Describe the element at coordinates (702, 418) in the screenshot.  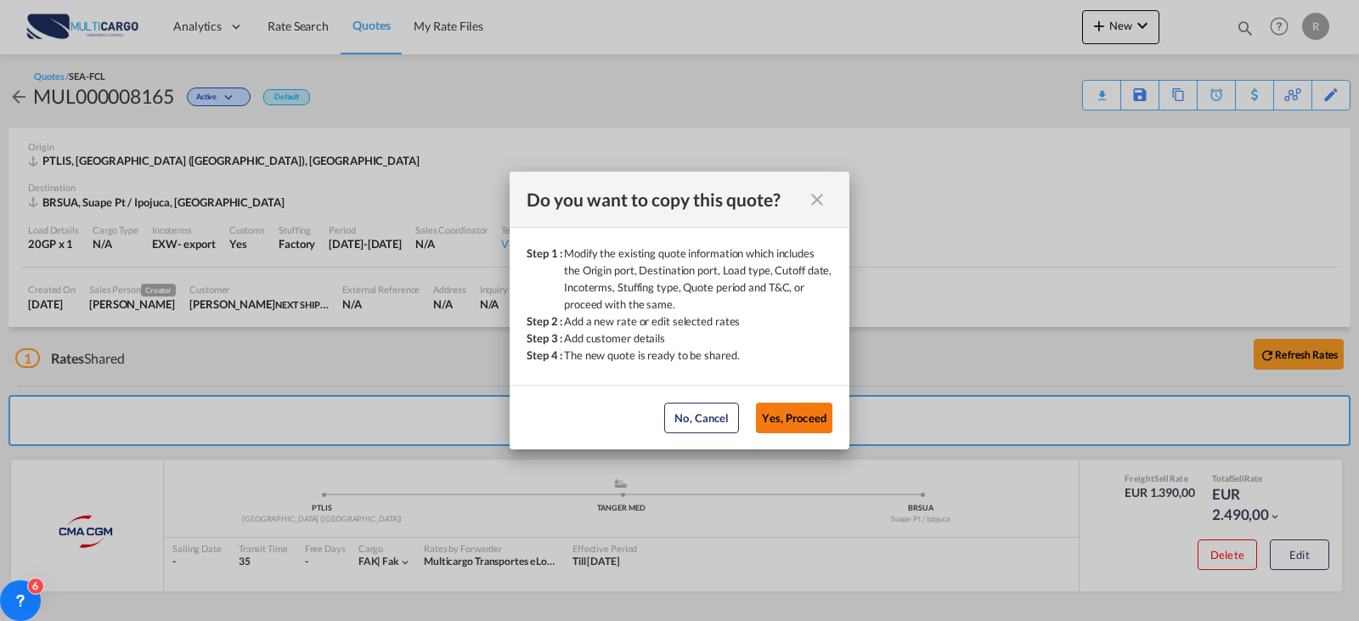
I see `button: No, Cancel` at that location.